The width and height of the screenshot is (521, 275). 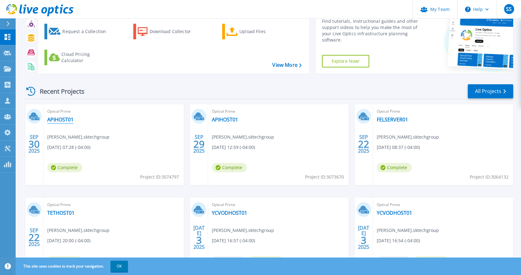 I want to click on button: OK, so click(x=119, y=267).